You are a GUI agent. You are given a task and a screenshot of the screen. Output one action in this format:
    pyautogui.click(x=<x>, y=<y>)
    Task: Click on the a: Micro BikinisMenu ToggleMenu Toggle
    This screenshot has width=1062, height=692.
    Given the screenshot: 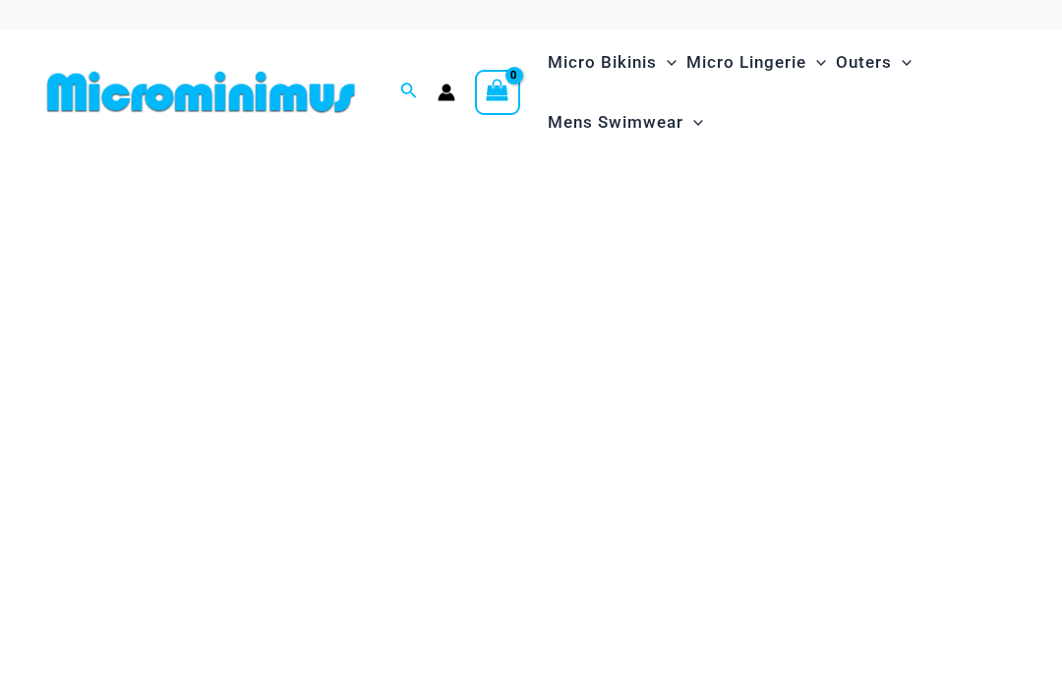 What is the action you would take?
    pyautogui.click(x=612, y=62)
    